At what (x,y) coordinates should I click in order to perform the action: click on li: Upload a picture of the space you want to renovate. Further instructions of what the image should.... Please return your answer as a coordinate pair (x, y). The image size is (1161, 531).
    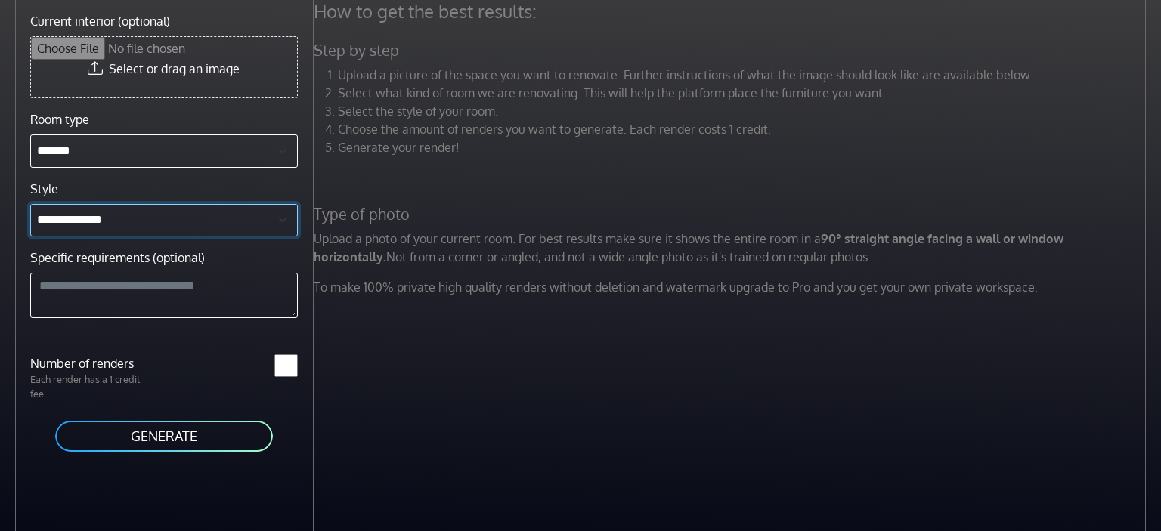
    Looking at the image, I should click on (744, 75).